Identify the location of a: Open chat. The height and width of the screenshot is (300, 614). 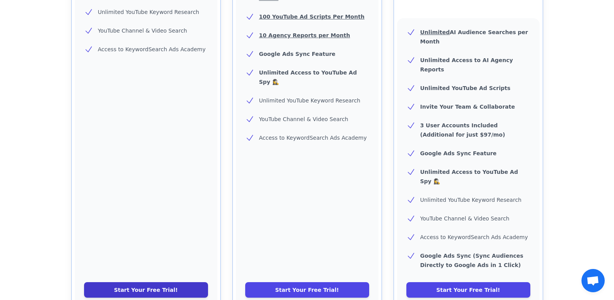
(593, 280).